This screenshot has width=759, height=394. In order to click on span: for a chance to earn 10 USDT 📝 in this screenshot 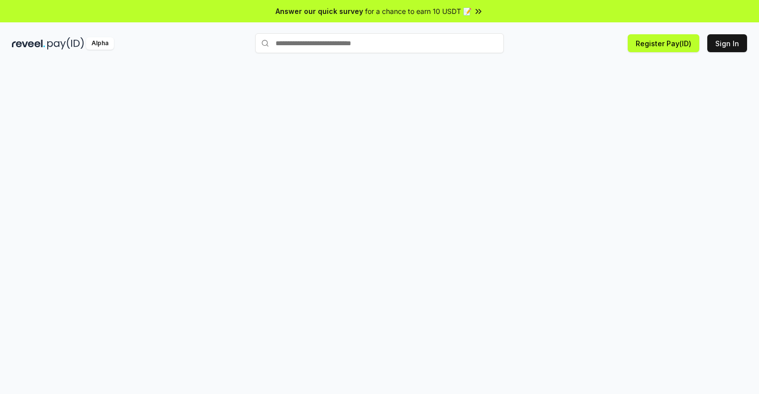, I will do `click(418, 11)`.